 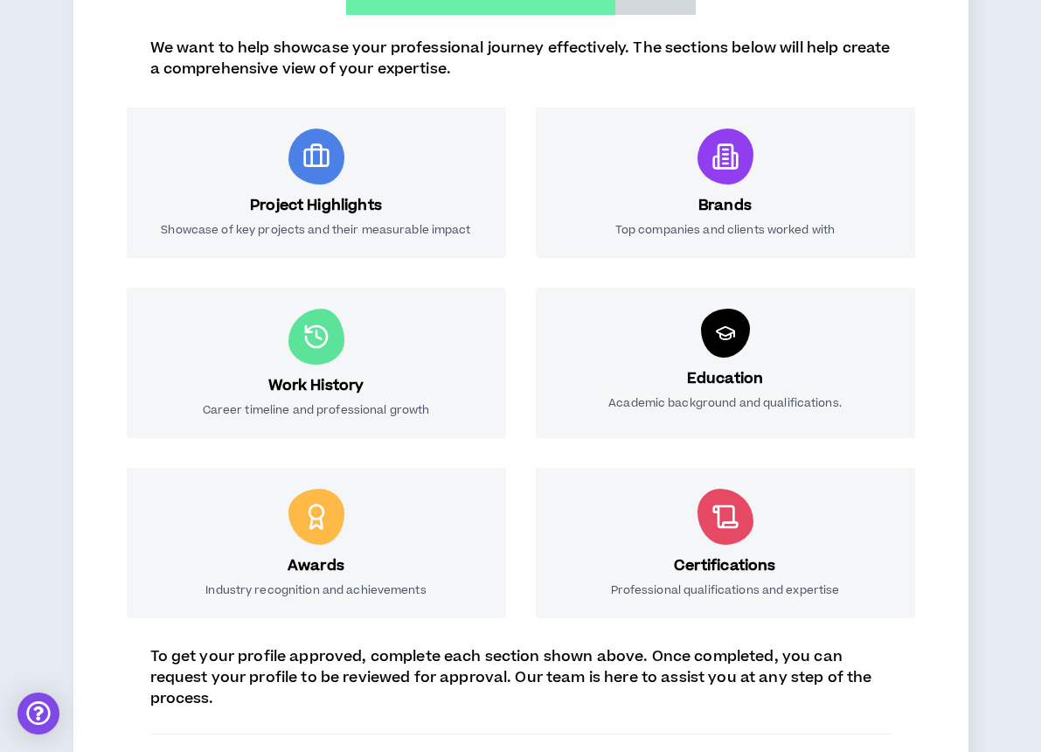 What do you see at coordinates (725, 205) in the screenshot?
I see `h3: Brands` at bounding box center [725, 205].